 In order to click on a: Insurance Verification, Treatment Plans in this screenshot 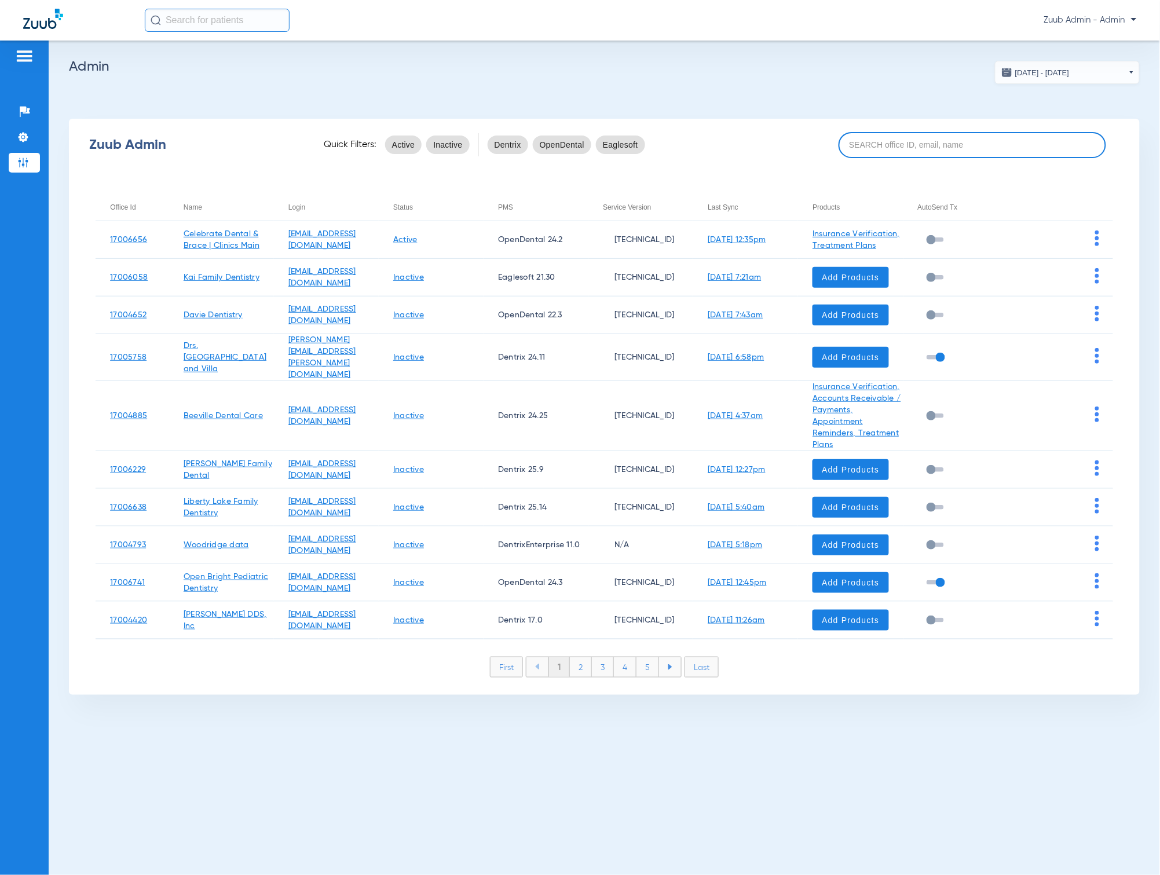, I will do `click(856, 240)`.